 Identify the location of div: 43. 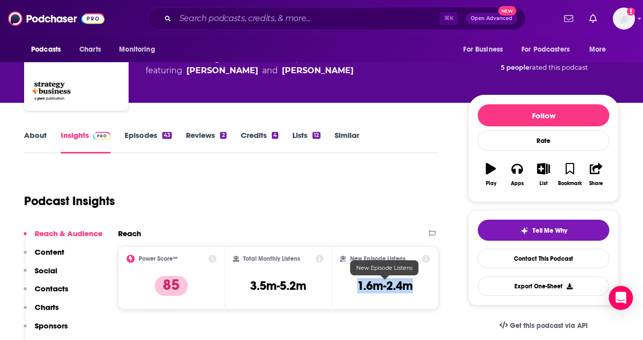
(167, 136).